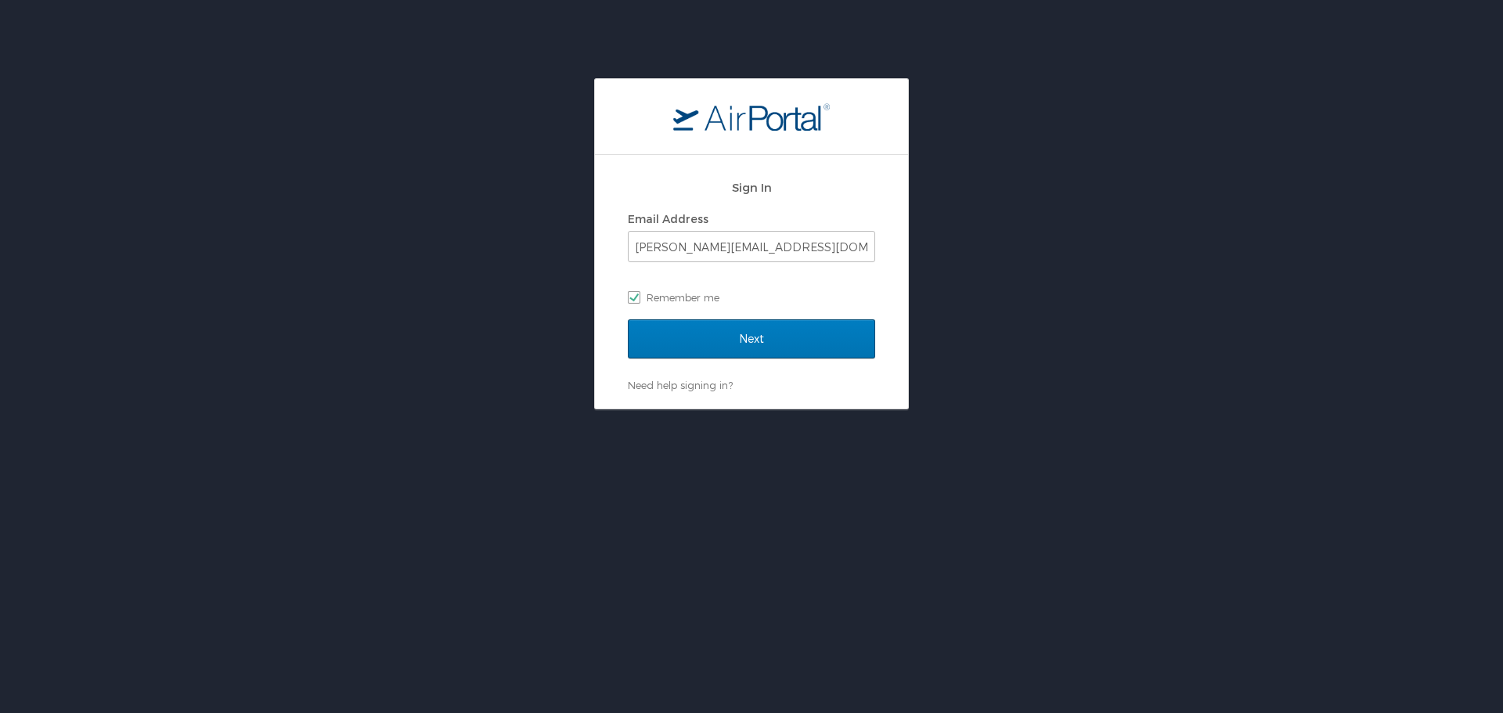 Image resolution: width=1503 pixels, height=713 pixels. Describe the element at coordinates (668, 218) in the screenshot. I see `label: Email Address` at that location.